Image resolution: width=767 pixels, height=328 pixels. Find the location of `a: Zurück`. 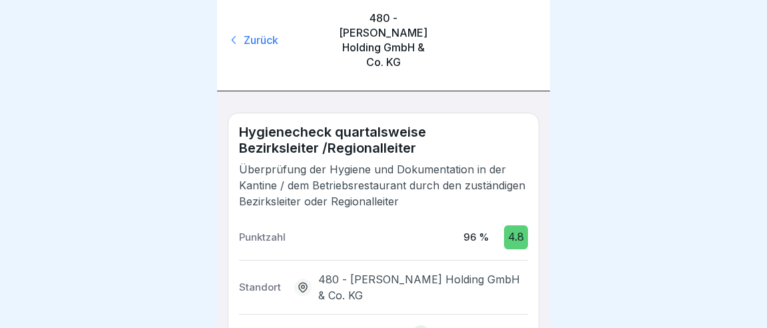

a: Zurück is located at coordinates (277, 40).